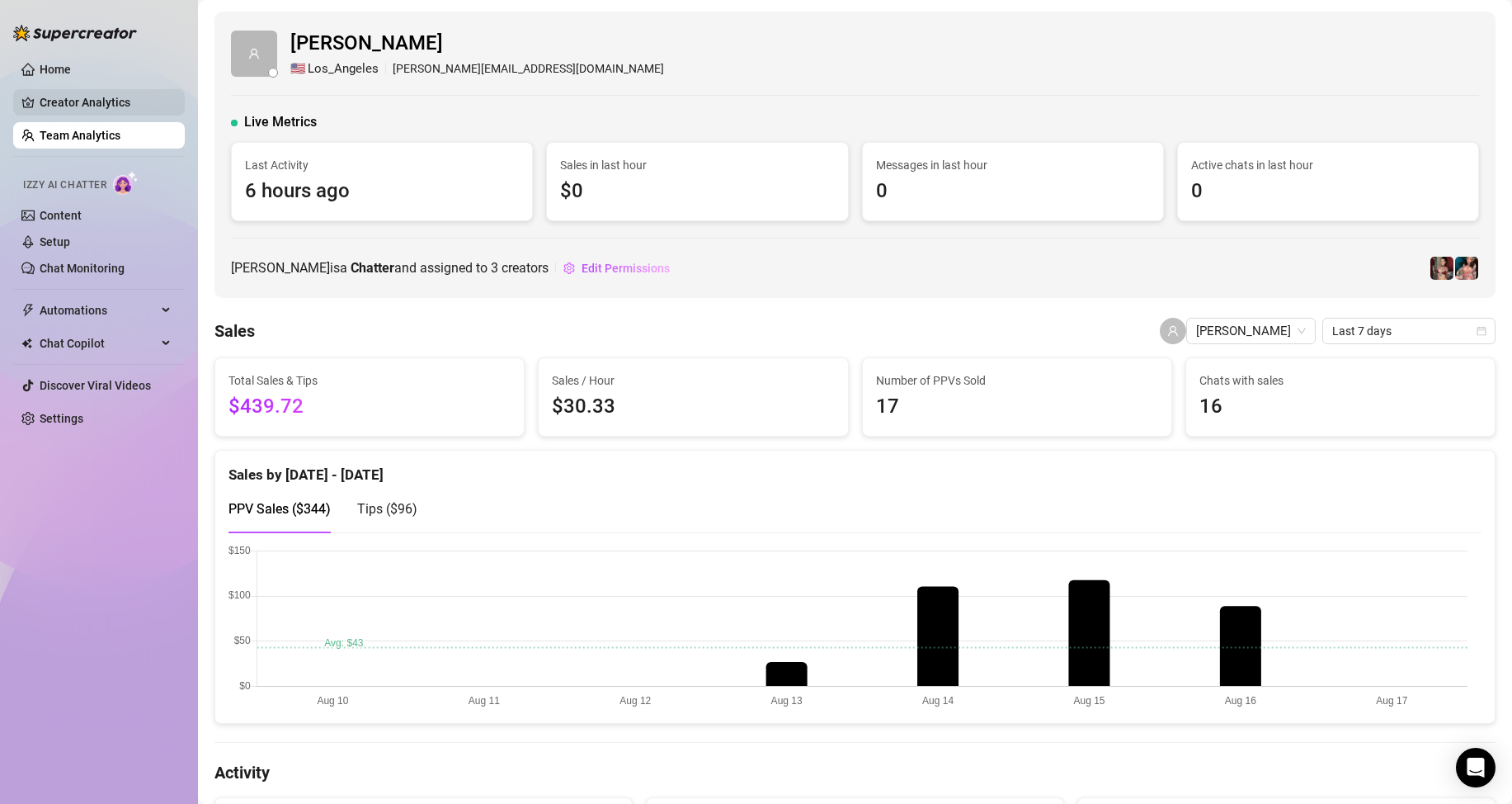  Describe the element at coordinates (82, 268) in the screenshot. I see `a: Chat Monitoring` at that location.